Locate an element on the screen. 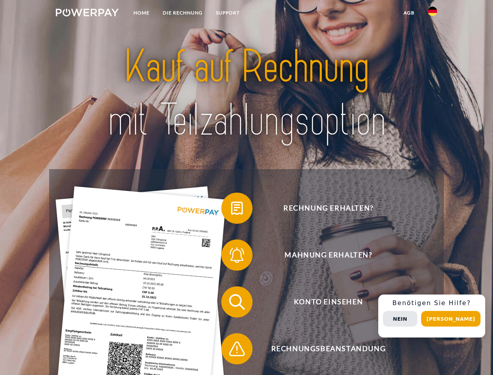 This screenshot has height=375, width=493. a: SUPPORT is located at coordinates (228, 13).